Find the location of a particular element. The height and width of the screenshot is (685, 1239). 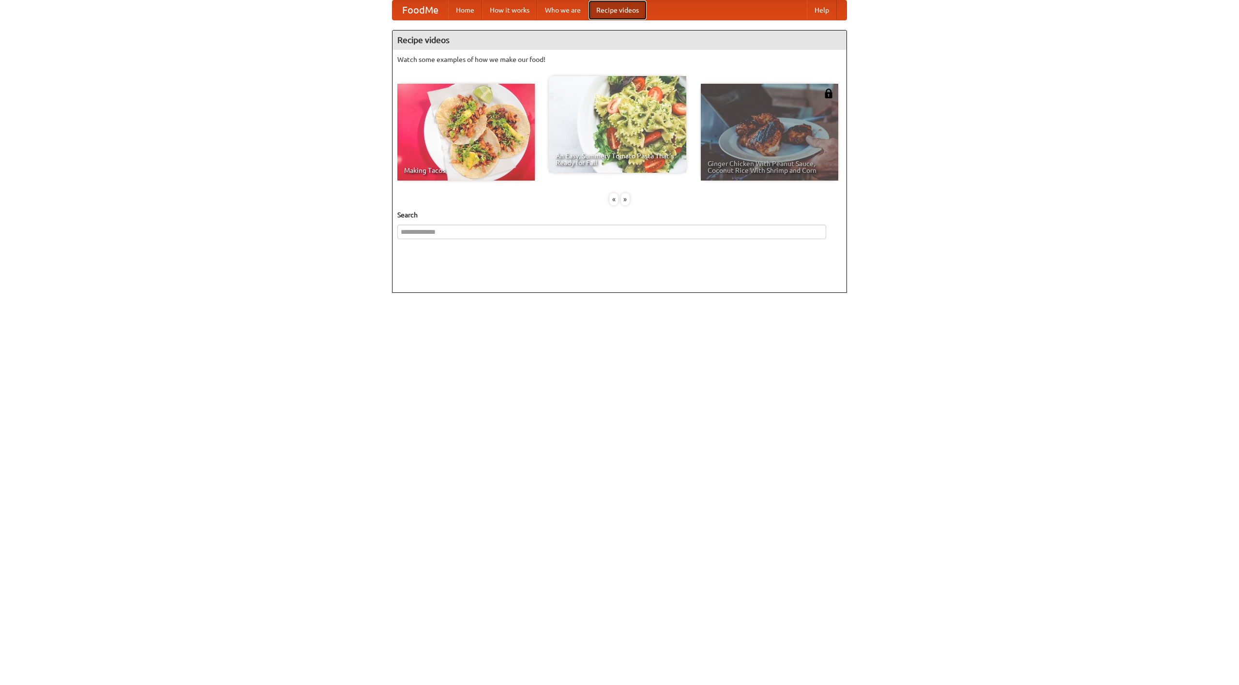

h4: Recipe videos is located at coordinates (620, 40).